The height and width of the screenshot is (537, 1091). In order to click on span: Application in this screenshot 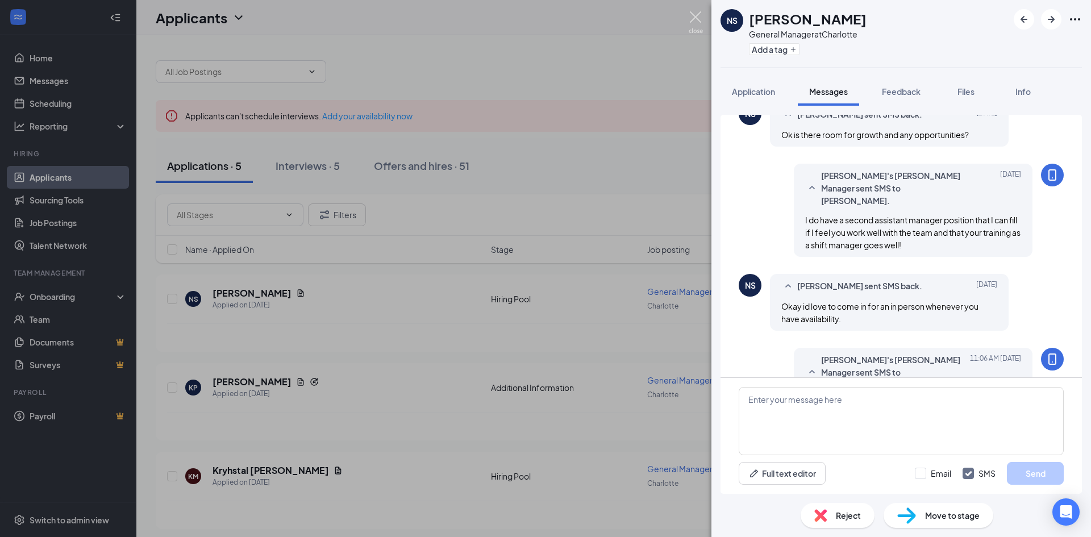, I will do `click(753, 91)`.